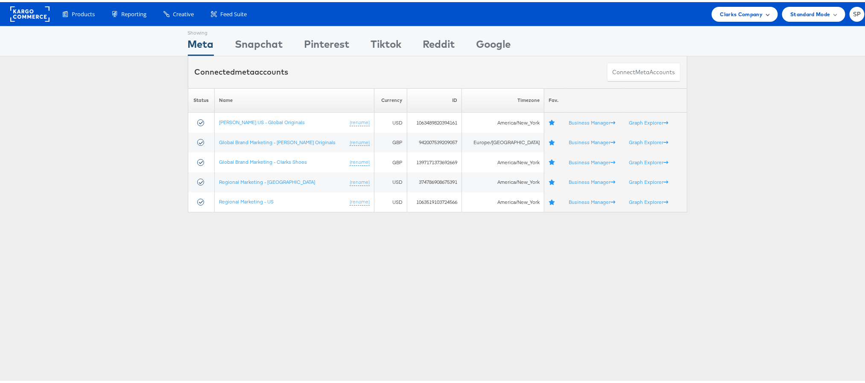  I want to click on th: Status, so click(201, 98).